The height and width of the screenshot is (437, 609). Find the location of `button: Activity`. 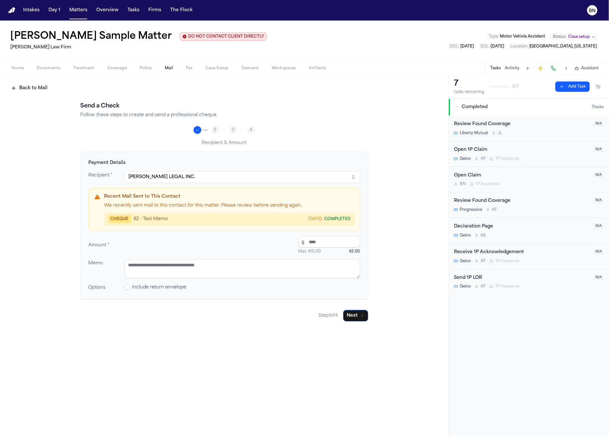

button: Activity is located at coordinates (512, 68).